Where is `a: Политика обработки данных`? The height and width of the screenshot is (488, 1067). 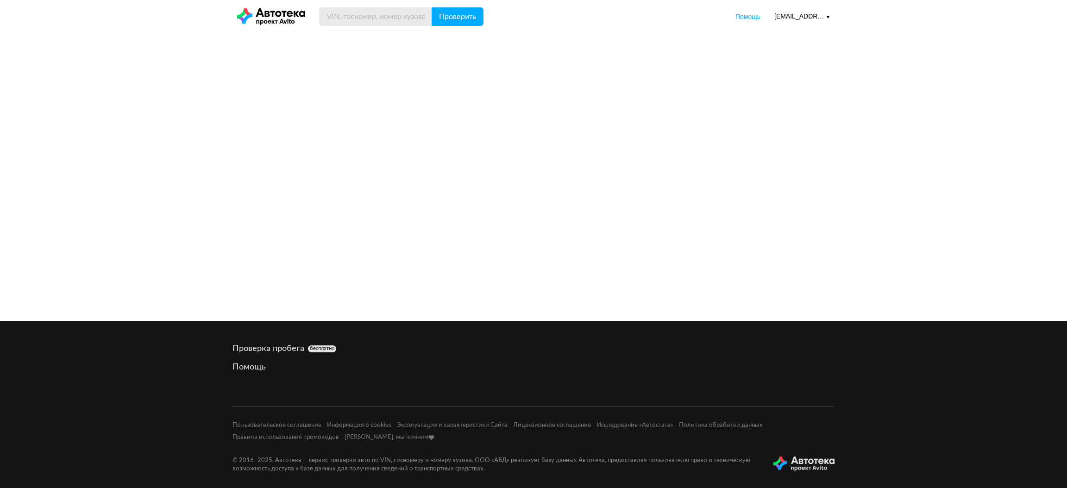
a: Политика обработки данных is located at coordinates (721, 426).